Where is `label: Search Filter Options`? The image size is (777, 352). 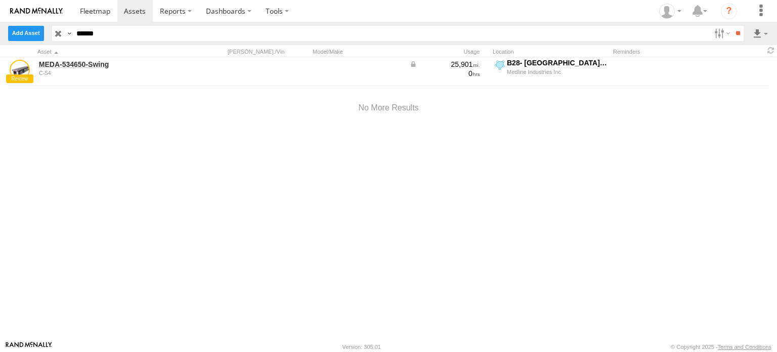 label: Search Filter Options is located at coordinates (721, 33).